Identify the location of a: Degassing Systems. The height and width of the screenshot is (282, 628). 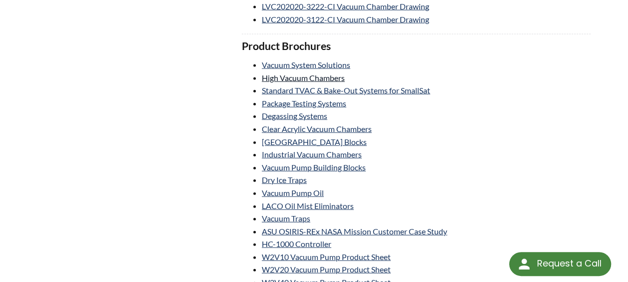
(294, 115).